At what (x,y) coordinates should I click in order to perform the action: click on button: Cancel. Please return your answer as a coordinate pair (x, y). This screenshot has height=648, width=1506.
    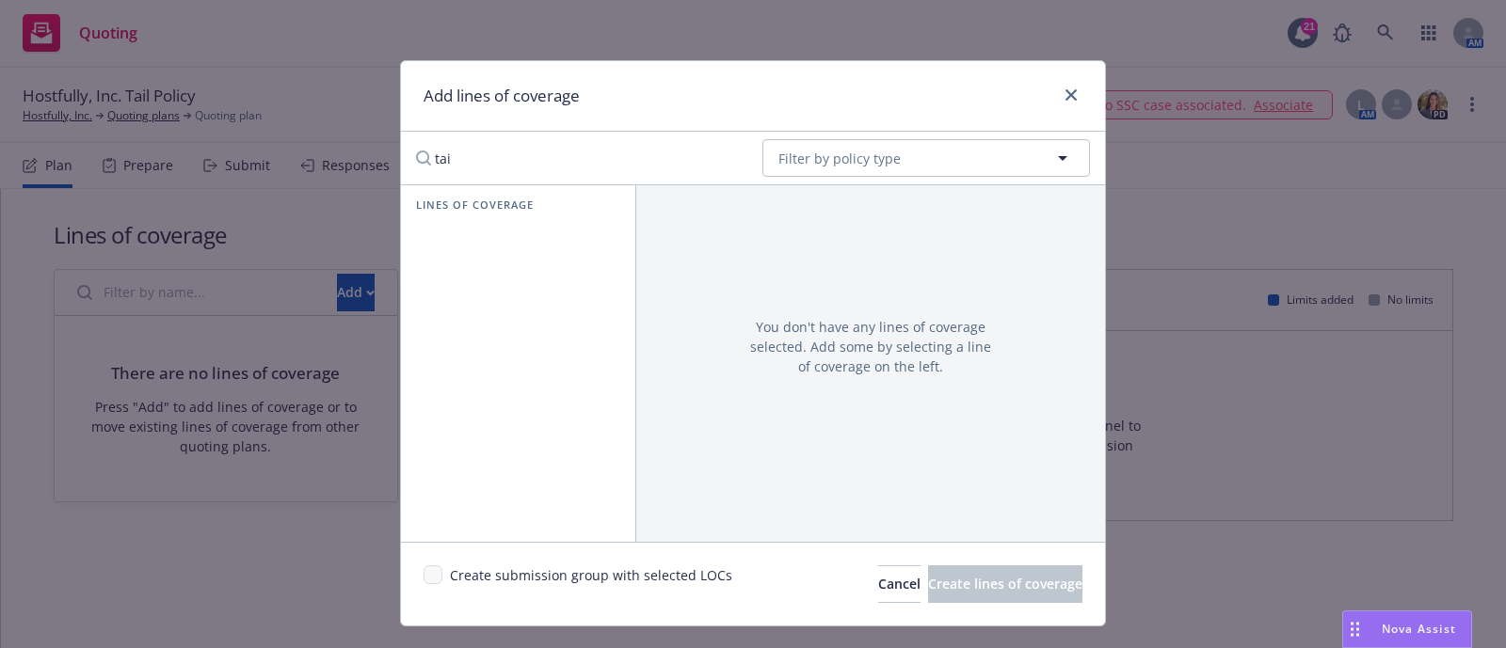
    Looking at the image, I should click on (899, 584).